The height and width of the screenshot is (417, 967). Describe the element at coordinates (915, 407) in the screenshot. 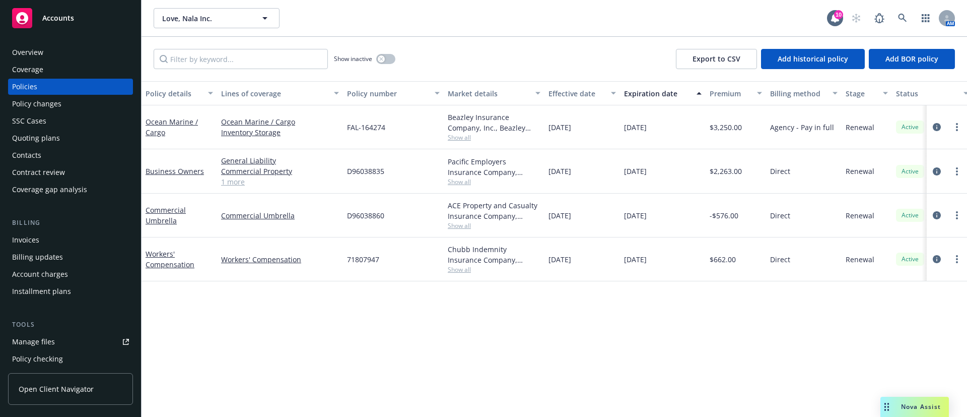

I see `button: Nova Assist` at that location.